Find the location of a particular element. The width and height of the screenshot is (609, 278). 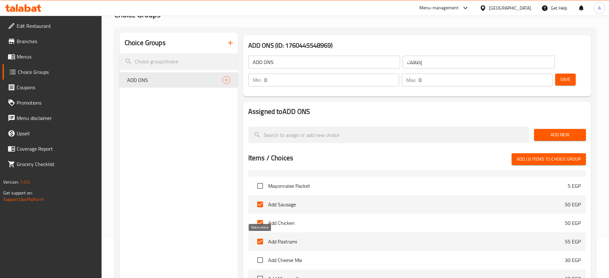

h2: Choice Groups is located at coordinates (145, 43).